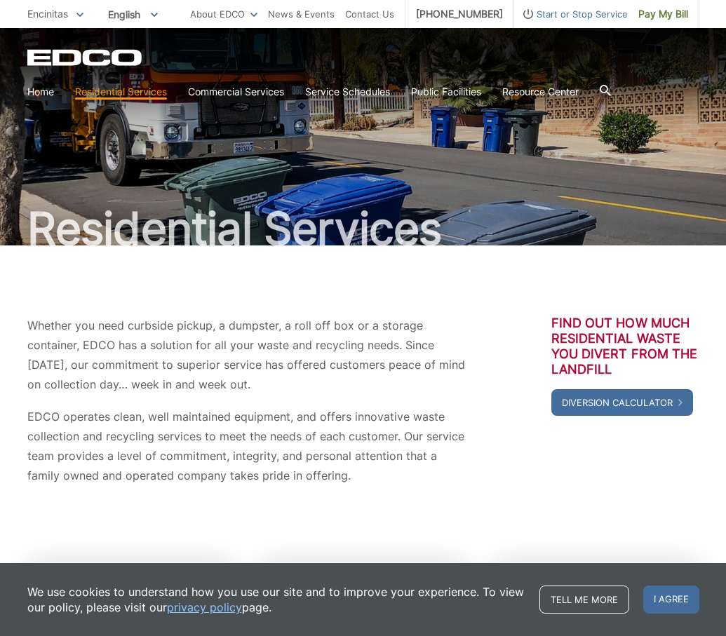  What do you see at coordinates (671, 600) in the screenshot?
I see `span: I agree` at bounding box center [671, 600].